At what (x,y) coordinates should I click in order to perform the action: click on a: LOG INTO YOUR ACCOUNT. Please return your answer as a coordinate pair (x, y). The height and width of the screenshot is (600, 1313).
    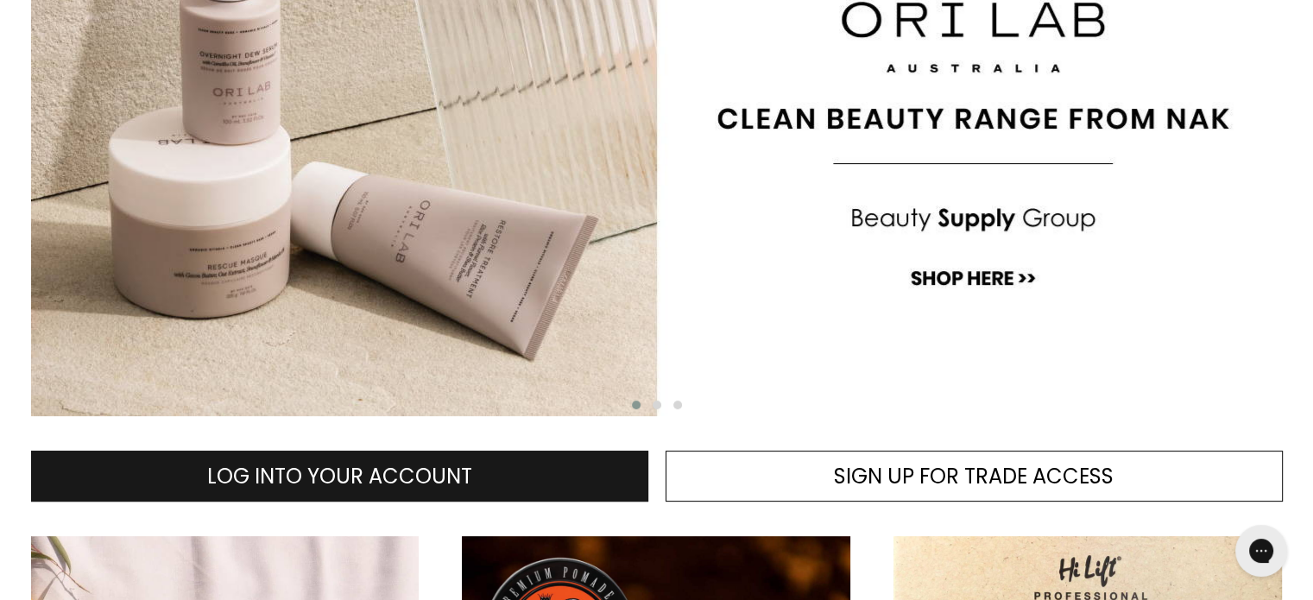
    Looking at the image, I should click on (339, 476).